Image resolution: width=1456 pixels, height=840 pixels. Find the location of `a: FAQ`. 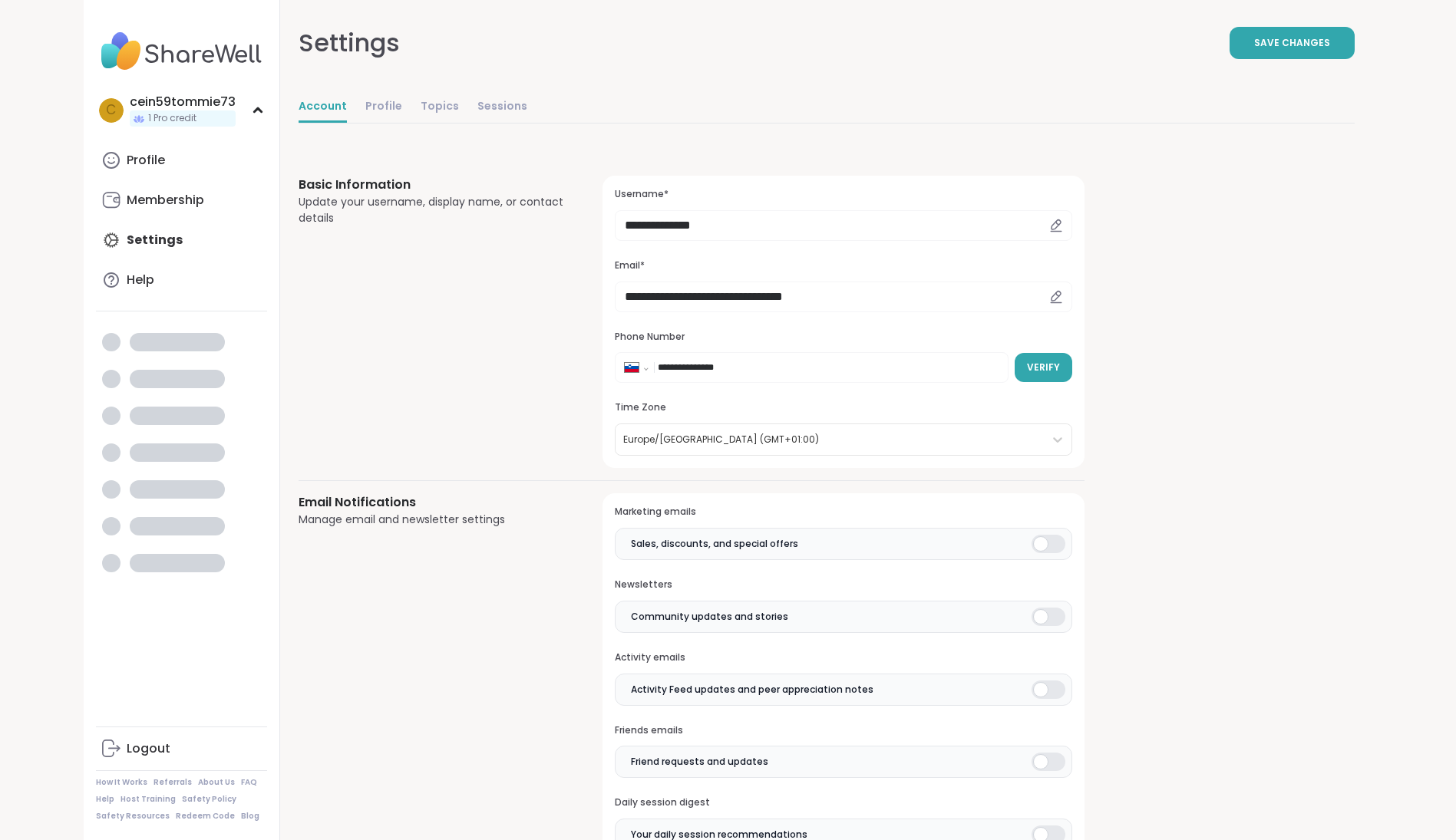

a: FAQ is located at coordinates (248, 782).